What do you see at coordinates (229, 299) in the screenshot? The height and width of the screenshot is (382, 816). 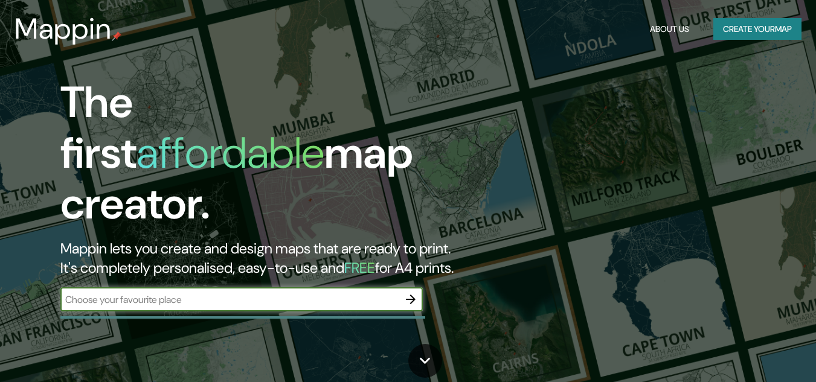 I see `input: Choose your favourite place` at bounding box center [229, 299].